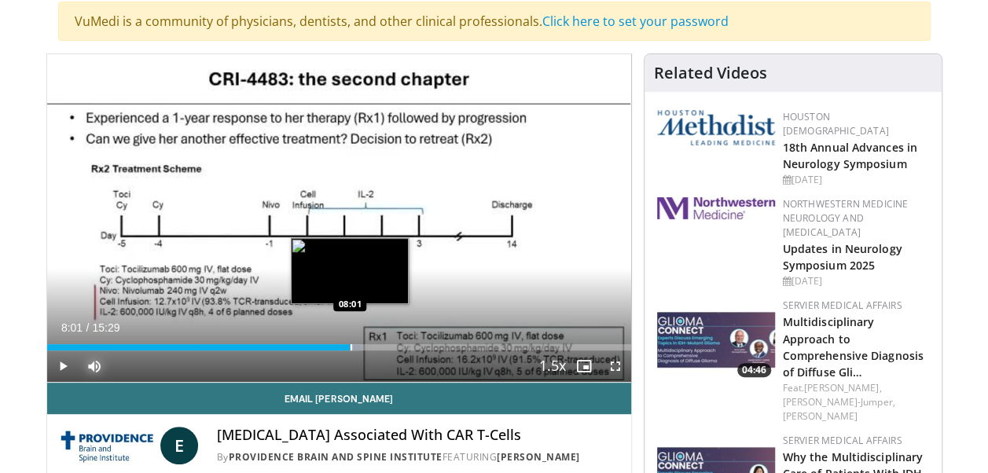  What do you see at coordinates (339, 347) in the screenshot?
I see `div: Progress Bar` at bounding box center [339, 347].